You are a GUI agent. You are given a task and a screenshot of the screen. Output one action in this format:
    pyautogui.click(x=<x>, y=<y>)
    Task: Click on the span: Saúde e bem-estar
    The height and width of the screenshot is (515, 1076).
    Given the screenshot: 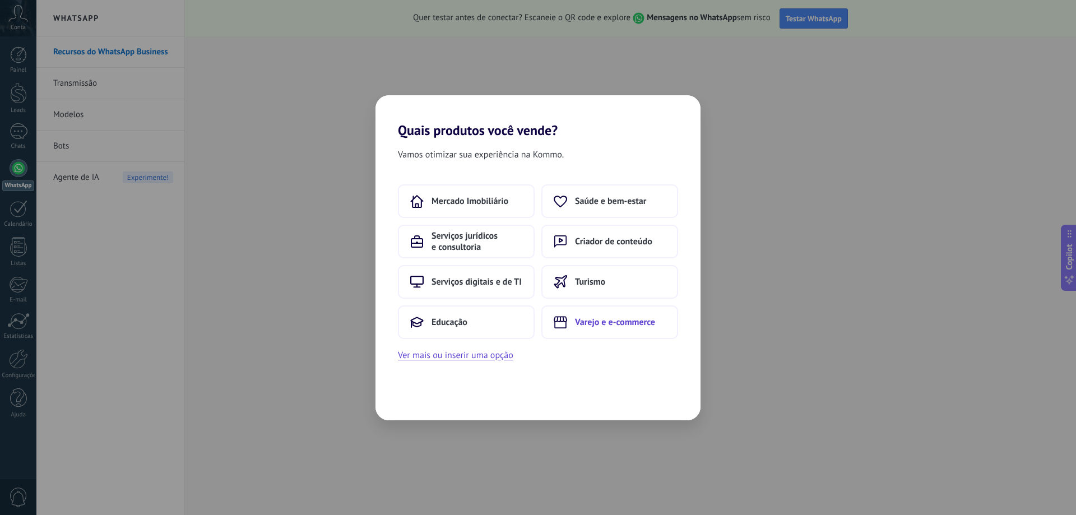 What is the action you would take?
    pyautogui.click(x=610, y=201)
    